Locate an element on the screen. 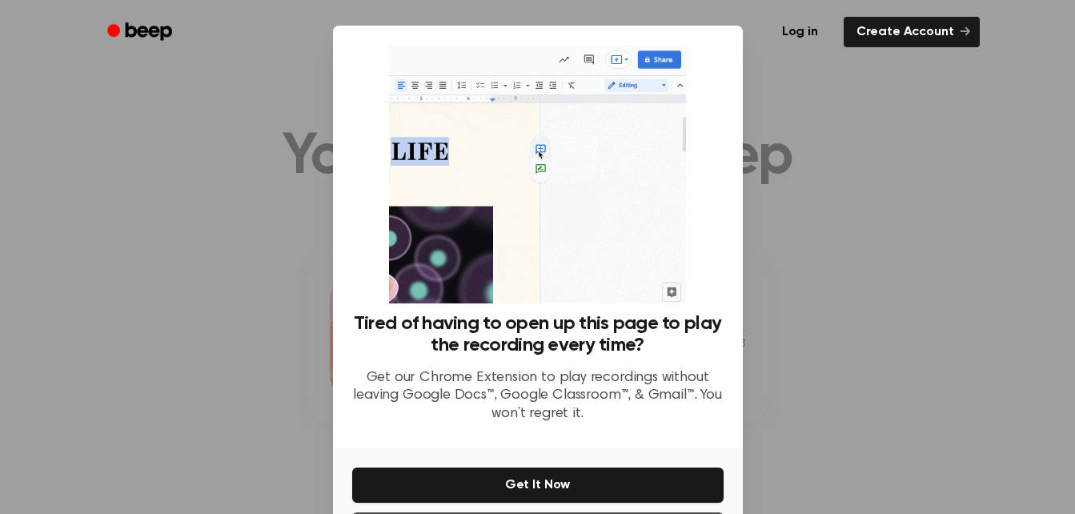  img: Beep extension in action is located at coordinates (537, 174).